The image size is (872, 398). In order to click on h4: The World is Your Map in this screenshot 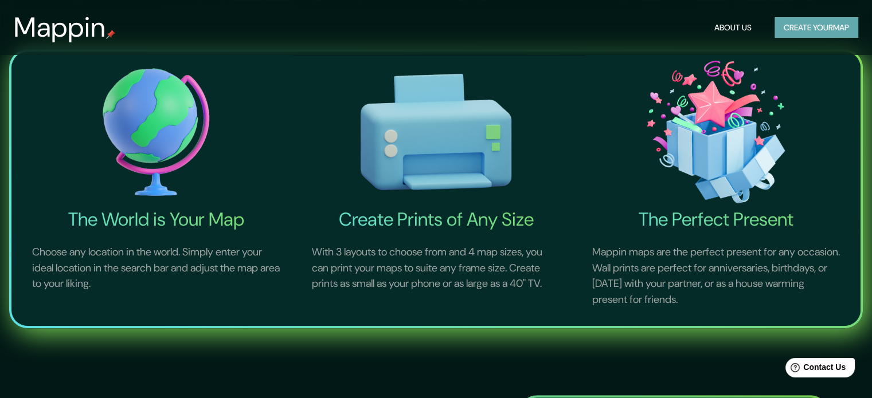, I will do `click(156, 220)`.